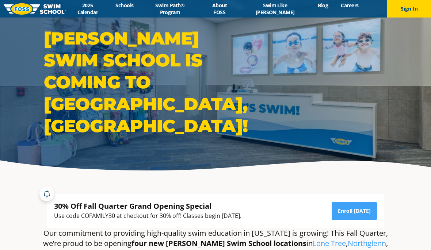 The width and height of the screenshot is (431, 250). I want to click on a: Blog, so click(323, 5).